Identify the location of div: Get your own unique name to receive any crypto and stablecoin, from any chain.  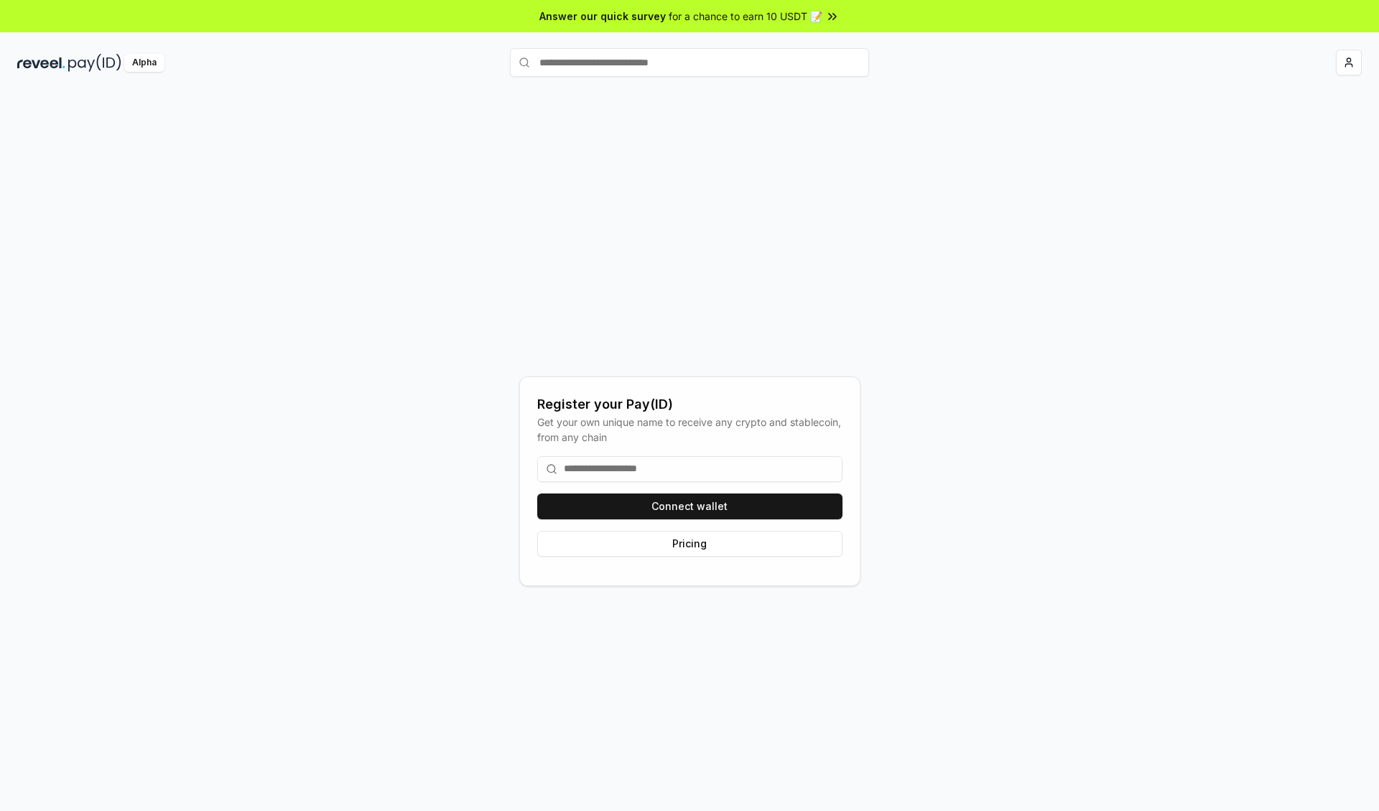
(689, 430).